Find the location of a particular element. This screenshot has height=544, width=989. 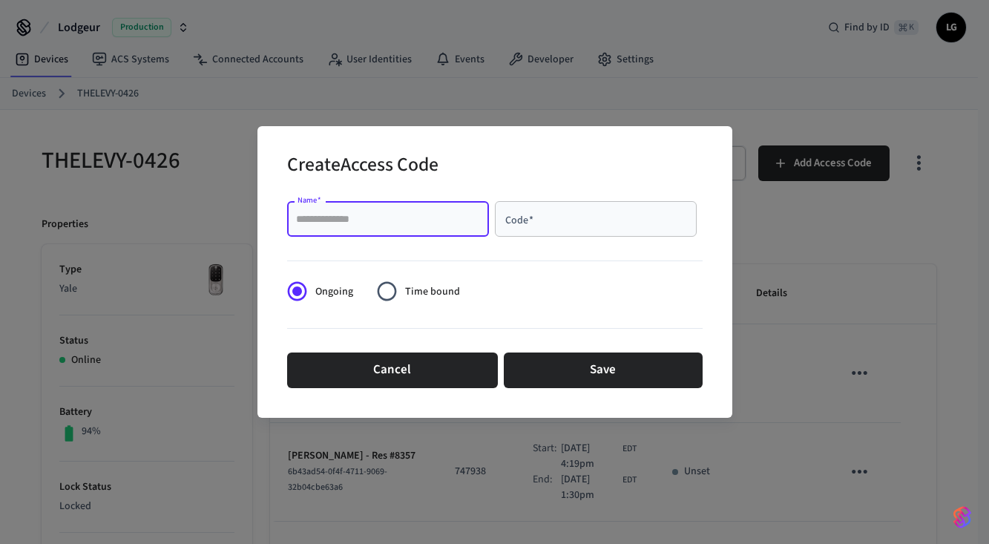

span: Ongoing is located at coordinates (334, 292).